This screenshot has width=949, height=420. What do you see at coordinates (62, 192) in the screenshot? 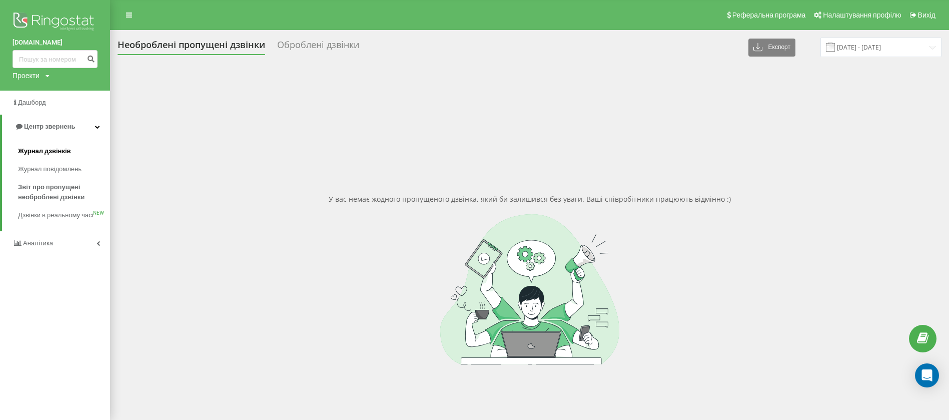
I see `span: Звіт про пропущені необроблені дзвінки` at bounding box center [62, 192].